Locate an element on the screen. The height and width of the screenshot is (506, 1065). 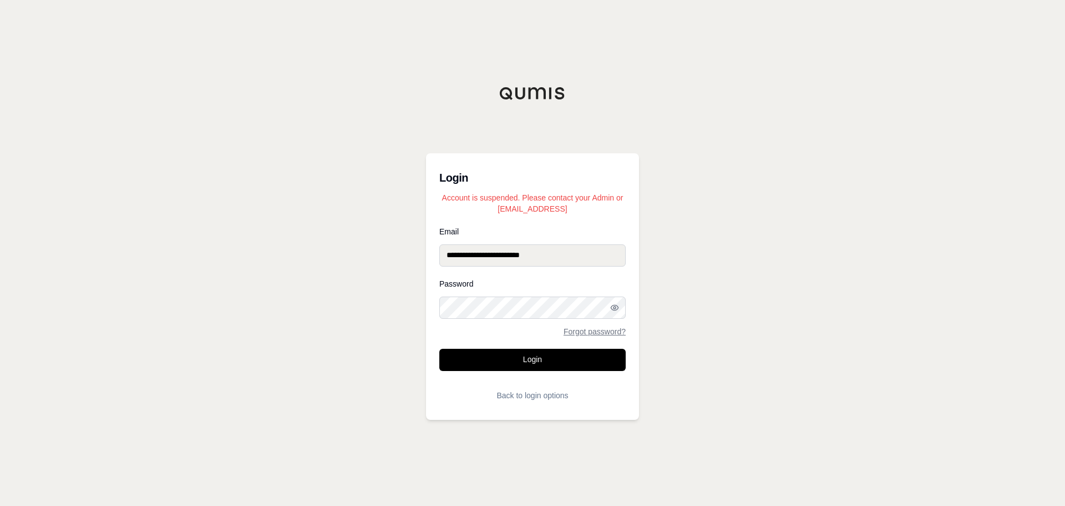
img: Qumis is located at coordinates (533, 93).